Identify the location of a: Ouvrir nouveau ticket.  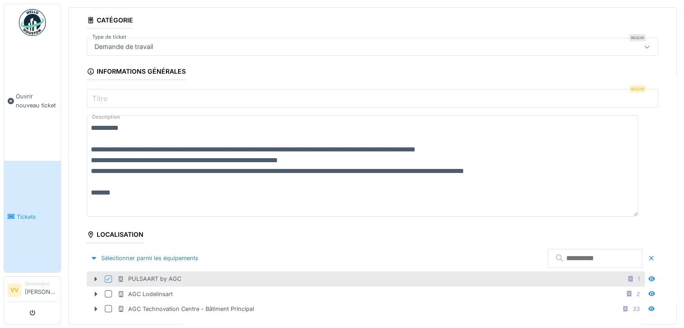
(32, 101).